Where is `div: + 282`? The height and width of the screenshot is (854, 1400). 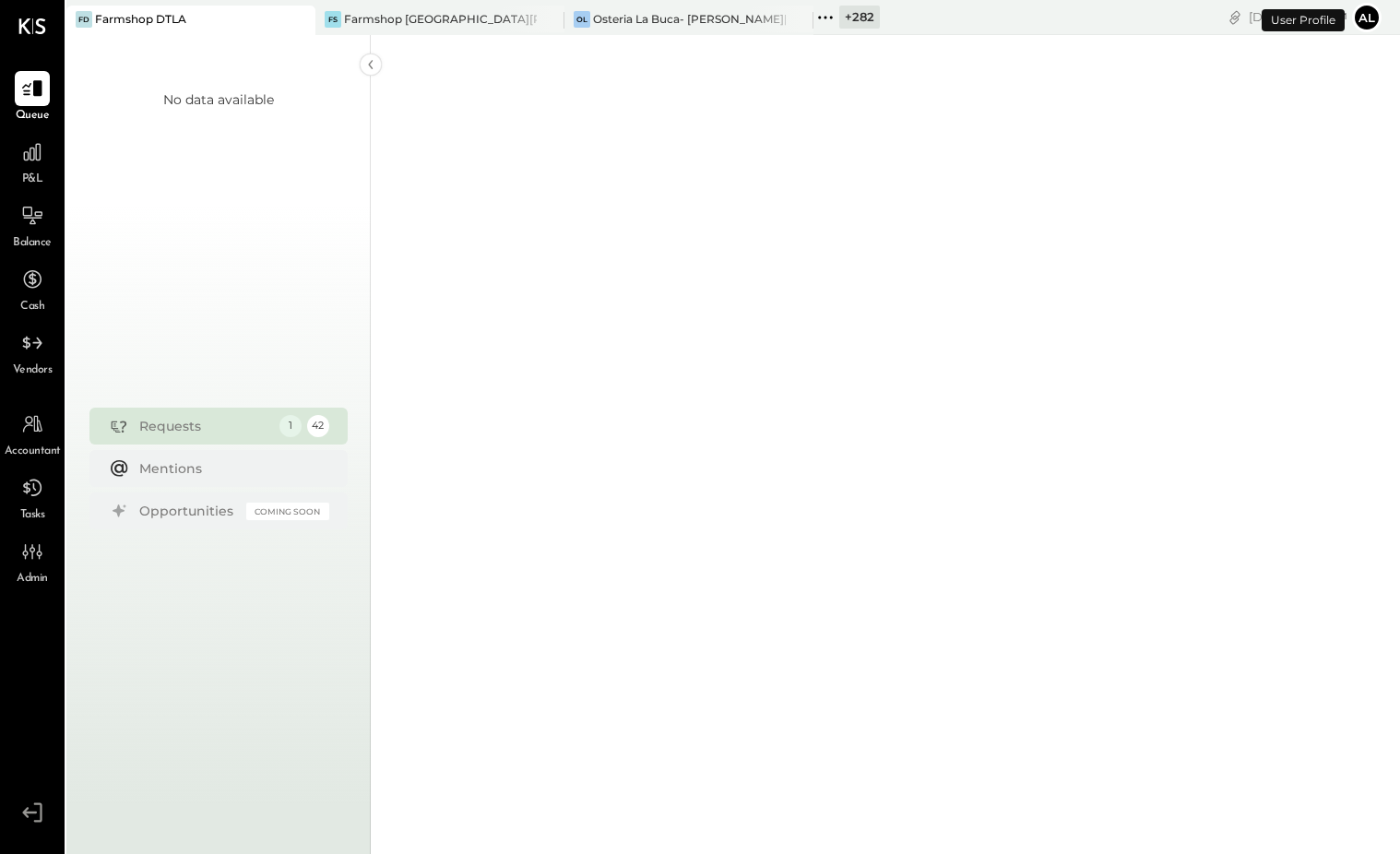 div: + 282 is located at coordinates (859, 17).